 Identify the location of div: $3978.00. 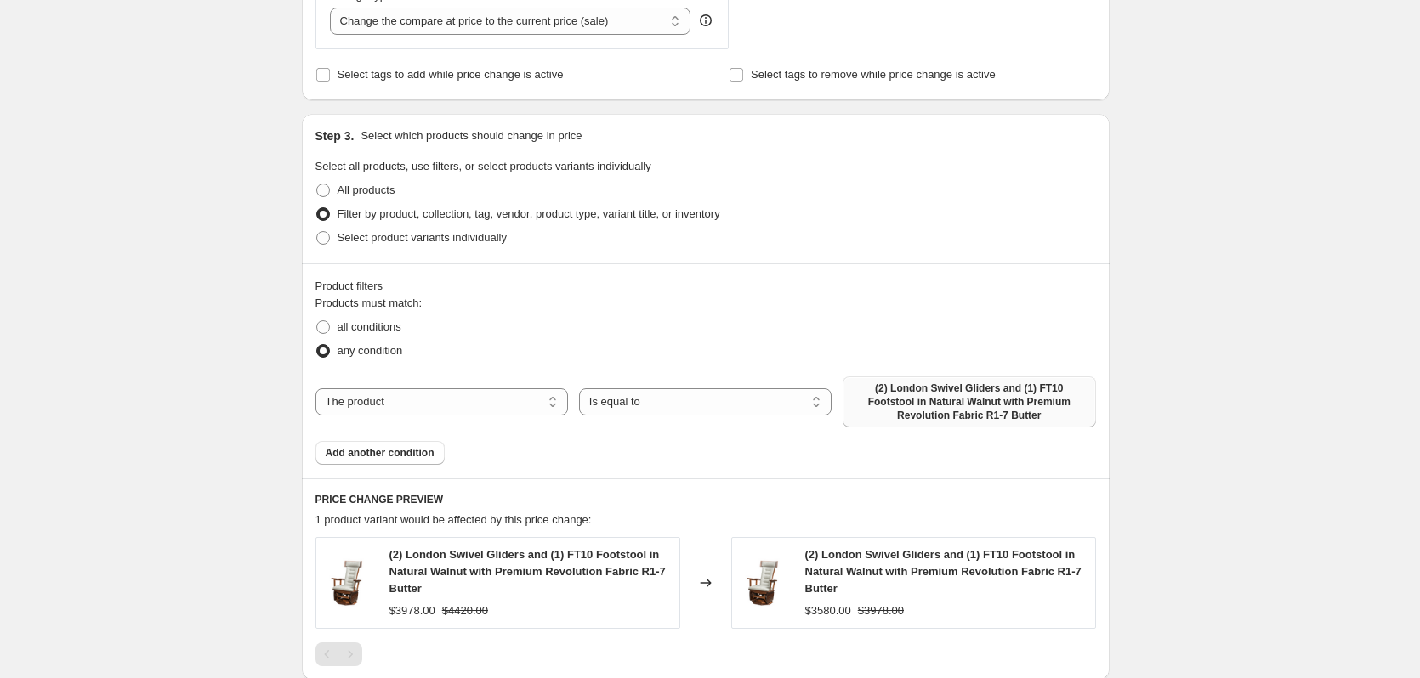
(412, 611).